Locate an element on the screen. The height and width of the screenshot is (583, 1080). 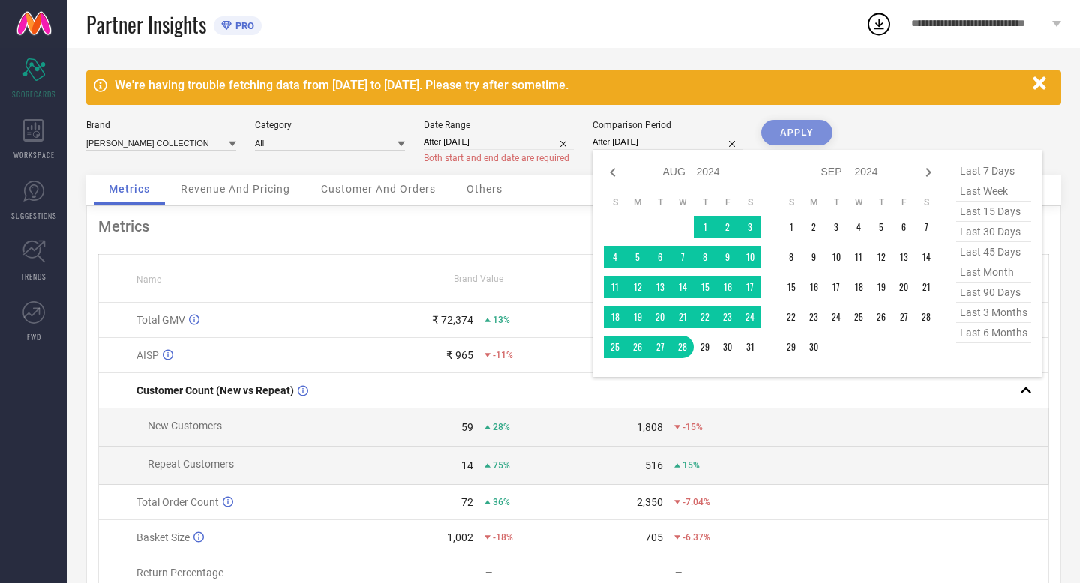
span: 13% is located at coordinates (501, 320).